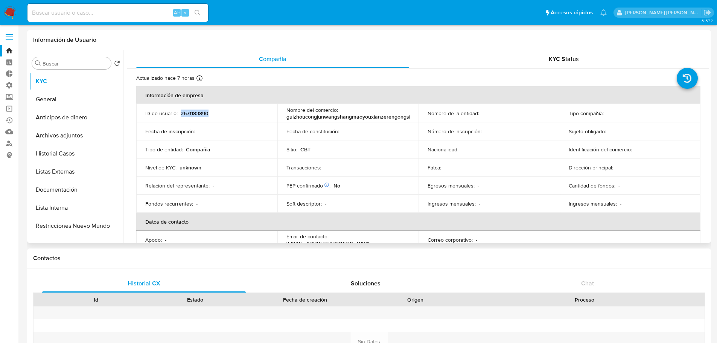  I want to click on button: Restricciones Nuevo Mundo, so click(76, 226).